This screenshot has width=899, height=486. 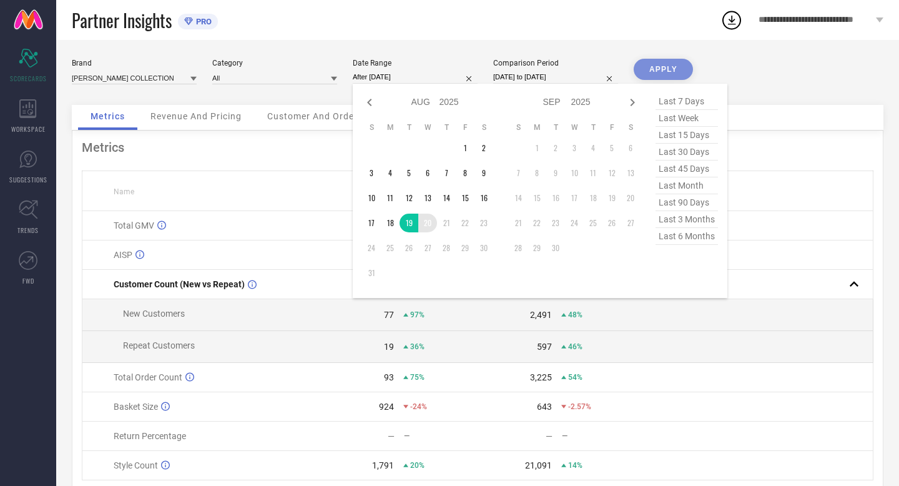 I want to click on td: Sat Sep 06 2025, so click(x=631, y=148).